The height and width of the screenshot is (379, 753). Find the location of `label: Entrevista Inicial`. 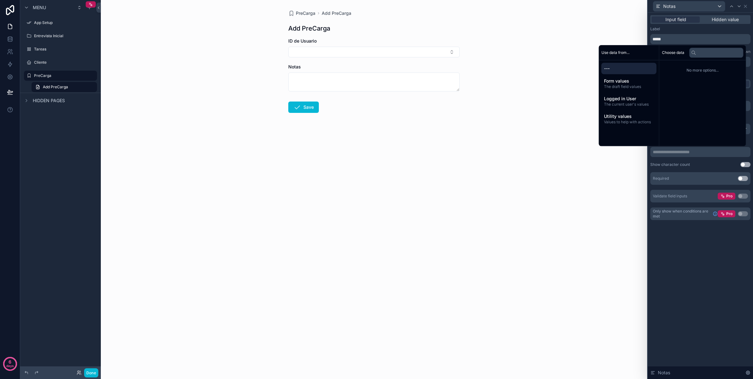

label: Entrevista Inicial is located at coordinates (65, 36).